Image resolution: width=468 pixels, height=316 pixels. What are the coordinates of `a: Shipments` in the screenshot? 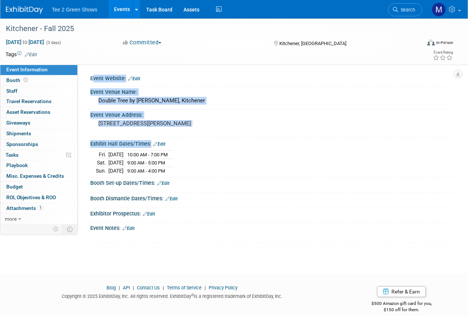 It's located at (39, 134).